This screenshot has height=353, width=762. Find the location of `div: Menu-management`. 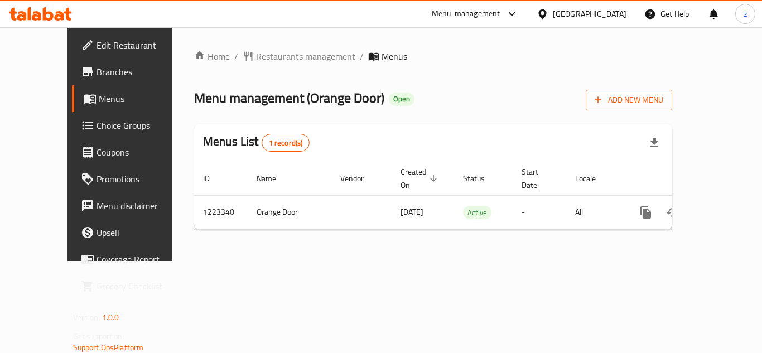

div: Menu-management is located at coordinates (466, 14).